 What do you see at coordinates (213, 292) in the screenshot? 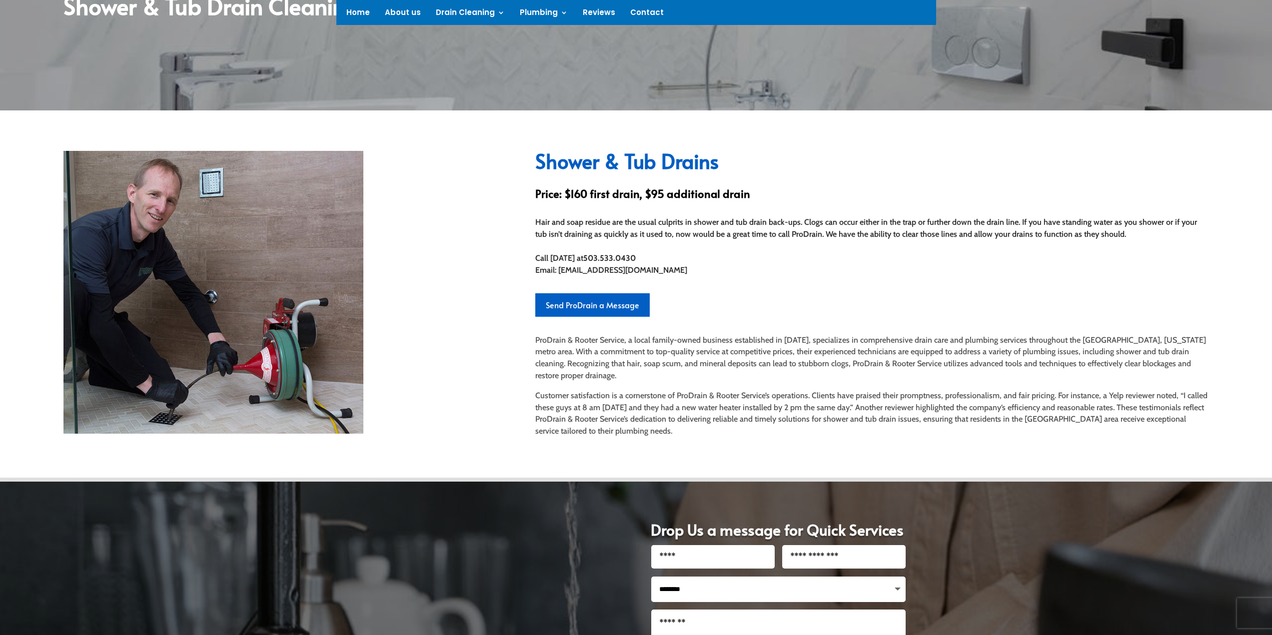
I see `img: tyler-drain_0` at bounding box center [213, 292].